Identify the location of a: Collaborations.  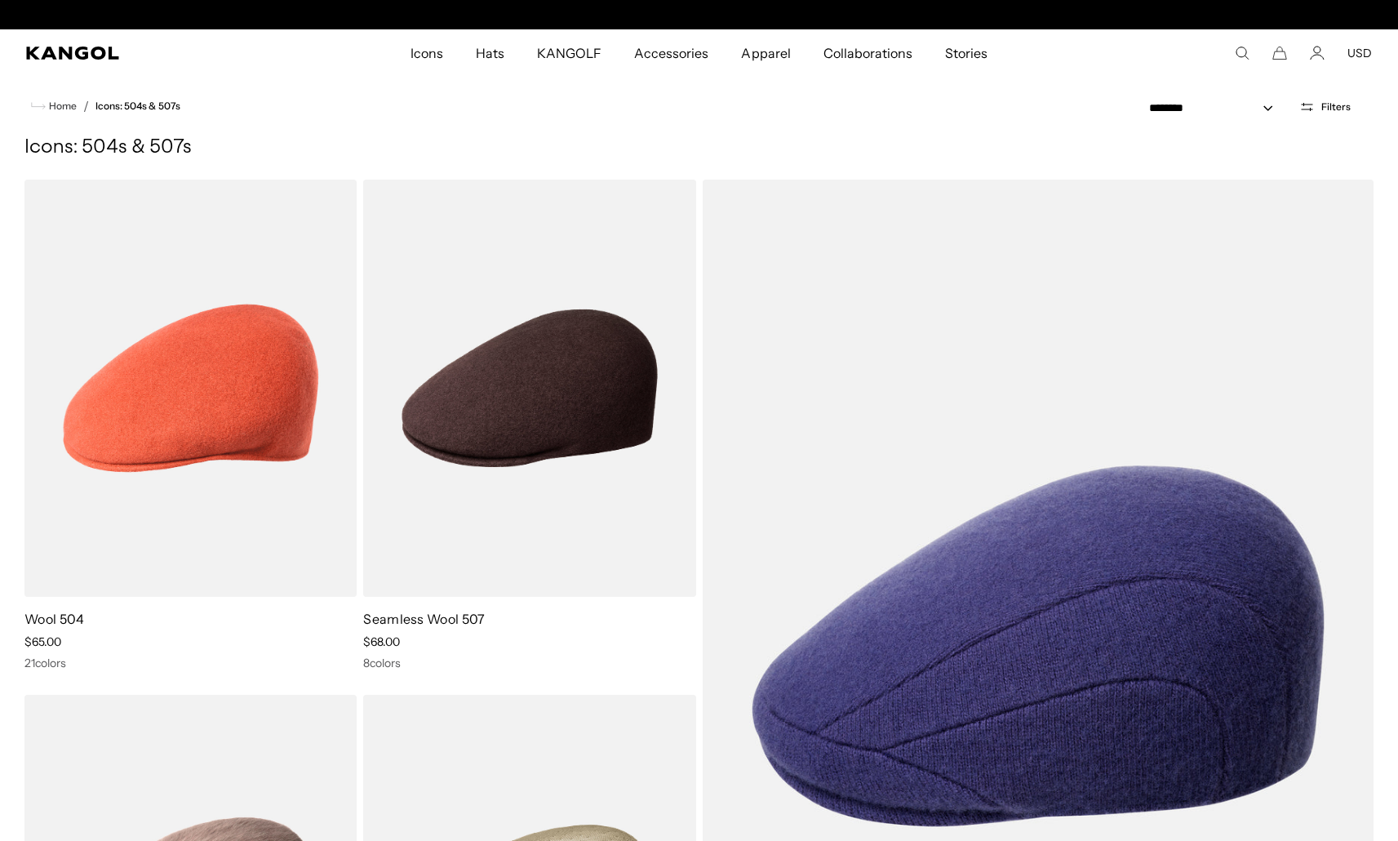
(868, 53).